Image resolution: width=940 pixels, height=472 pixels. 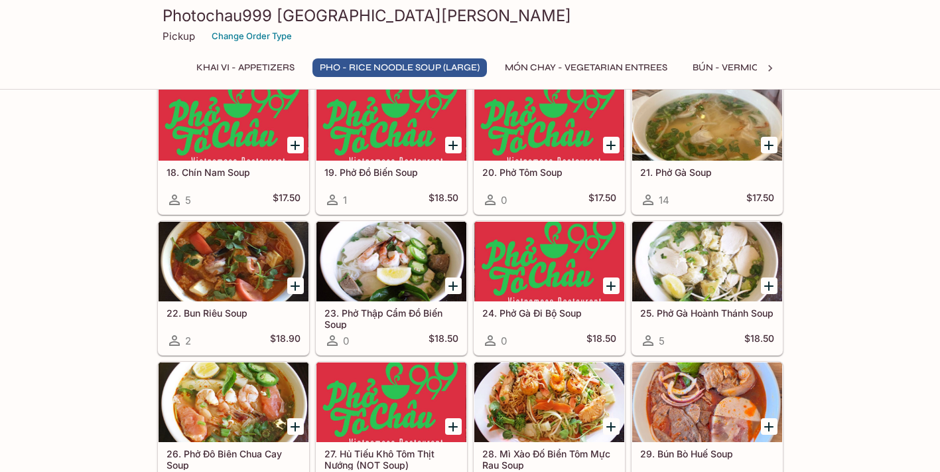 What do you see at coordinates (611, 426) in the screenshot?
I see `button: Add 28. Mì Xào Đố Biển Tôm Mực Rau Soup` at bounding box center [611, 426].